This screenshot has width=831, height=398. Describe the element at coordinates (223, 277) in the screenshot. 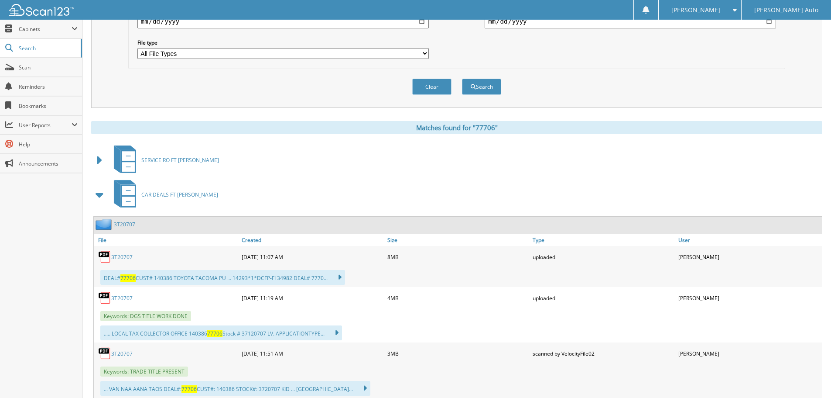

I see `div: DEAL# CUST# 140386 TOYOTA TACOMA PU ... 14293*1*DCFP-FI 34982 DEAL# 7770...` at that location.